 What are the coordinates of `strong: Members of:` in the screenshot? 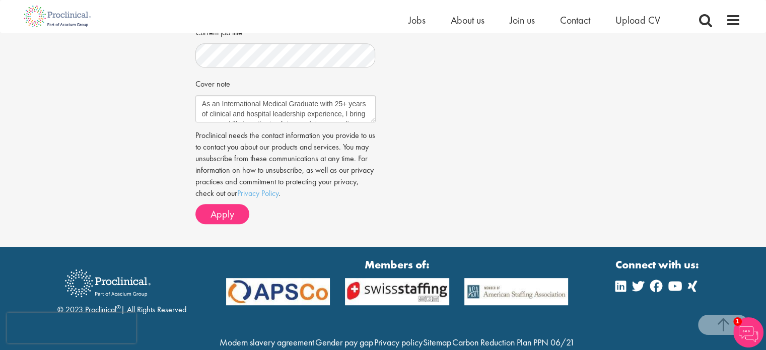 It's located at (398, 265).